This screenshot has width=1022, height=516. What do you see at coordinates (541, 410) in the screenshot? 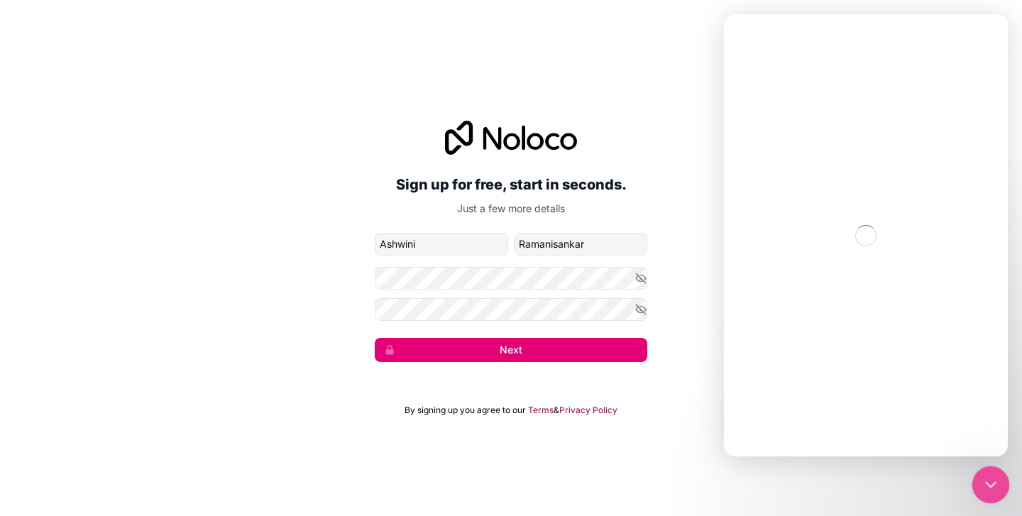
I see `a: Terms` at bounding box center [541, 410].